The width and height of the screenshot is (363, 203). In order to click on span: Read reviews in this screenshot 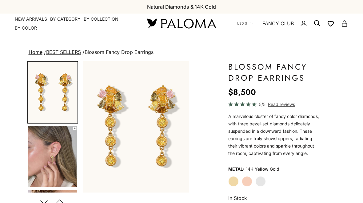, I will do `click(282, 104)`.